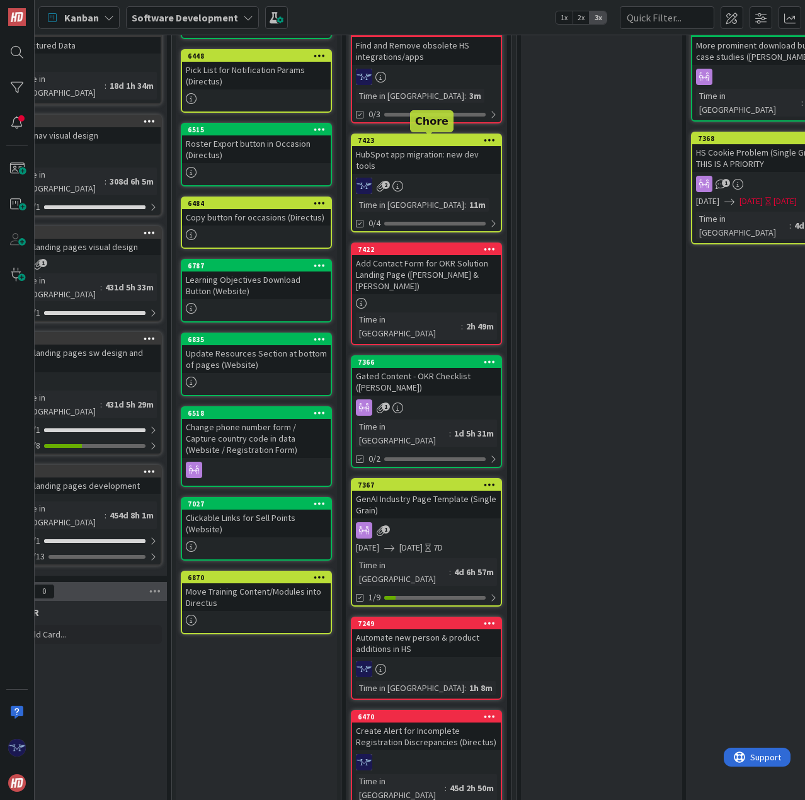 The width and height of the screenshot is (805, 800). What do you see at coordinates (427, 499) in the screenshot?
I see `div: 7367GenAI Industry Page Template (Single Grain)` at bounding box center [427, 499].